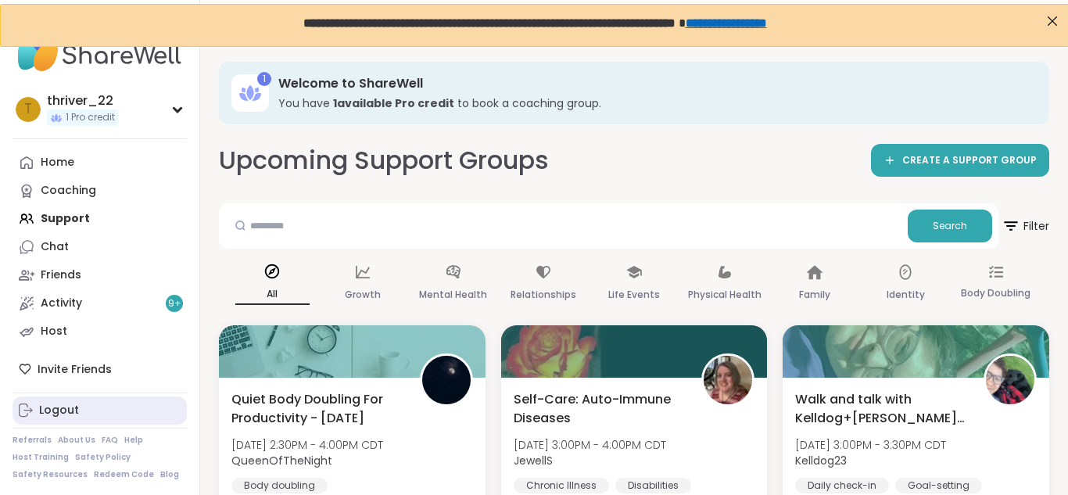 Image resolution: width=1068 pixels, height=495 pixels. Describe the element at coordinates (634, 295) in the screenshot. I see `p: Life Events` at that location.